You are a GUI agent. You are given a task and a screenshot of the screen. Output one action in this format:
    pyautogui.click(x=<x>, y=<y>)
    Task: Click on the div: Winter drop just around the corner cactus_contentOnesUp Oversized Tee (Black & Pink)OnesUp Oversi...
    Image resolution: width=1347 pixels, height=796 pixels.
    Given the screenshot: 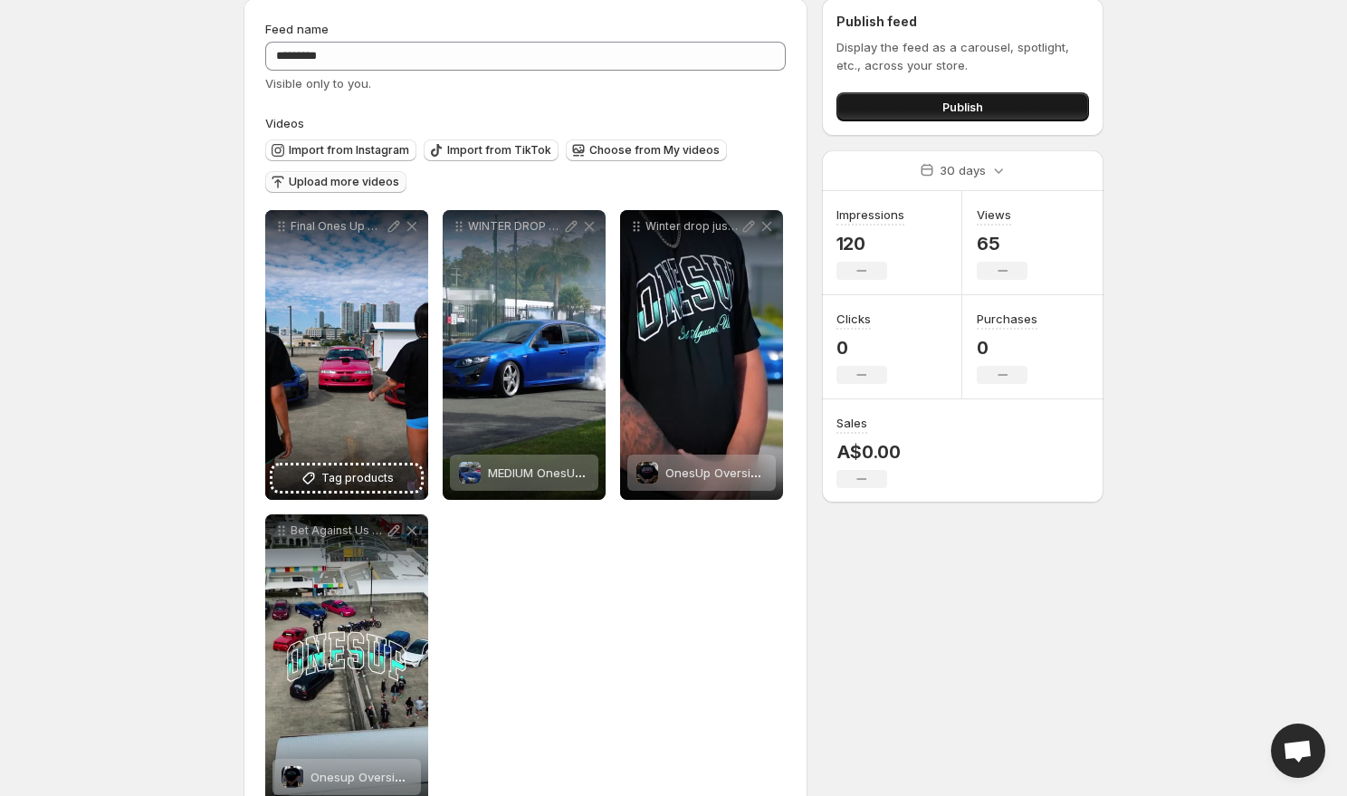 What is the action you would take?
    pyautogui.click(x=702, y=355)
    